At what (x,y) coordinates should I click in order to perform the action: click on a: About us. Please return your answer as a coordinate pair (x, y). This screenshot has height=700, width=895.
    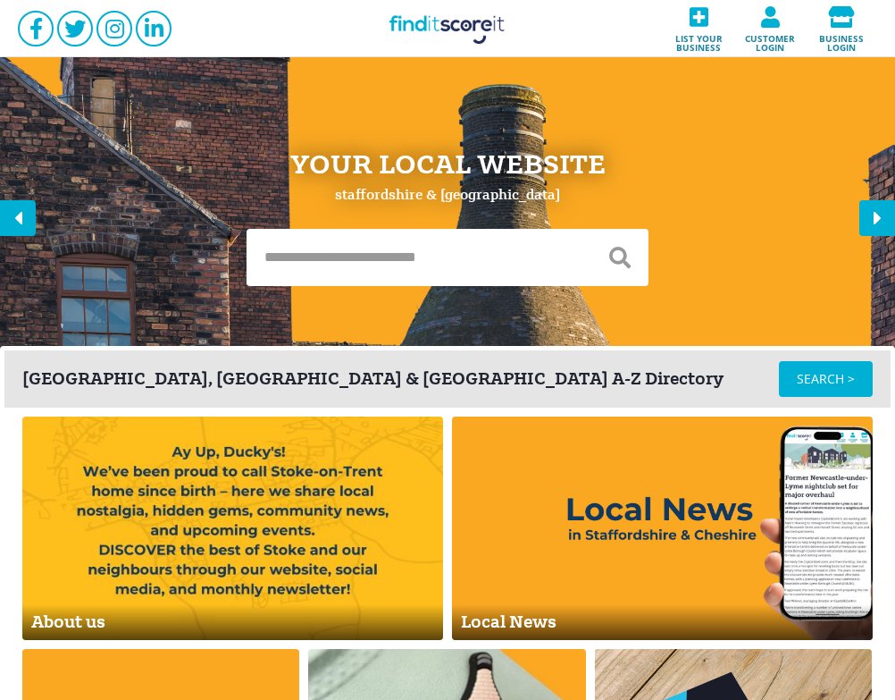
    Looking at the image, I should click on (232, 528).